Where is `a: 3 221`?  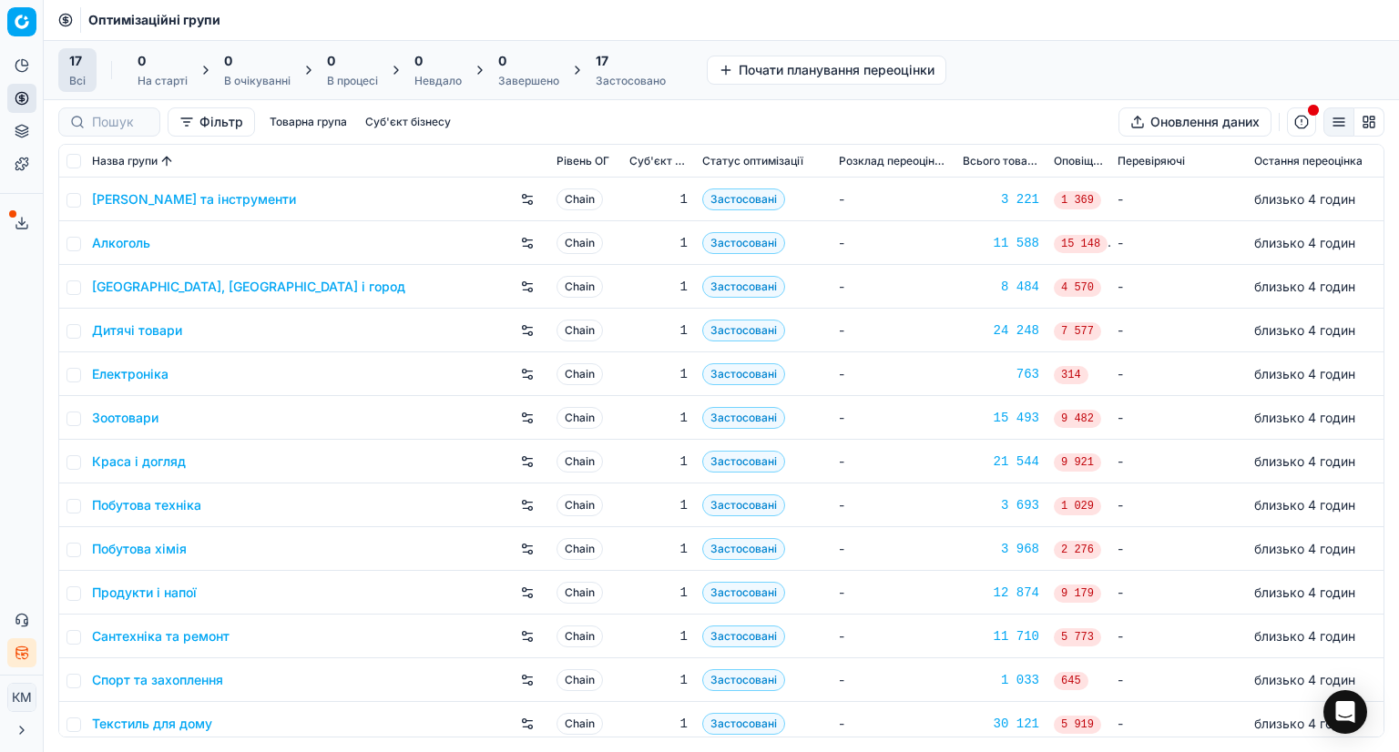
a: 3 221 is located at coordinates (1001, 199).